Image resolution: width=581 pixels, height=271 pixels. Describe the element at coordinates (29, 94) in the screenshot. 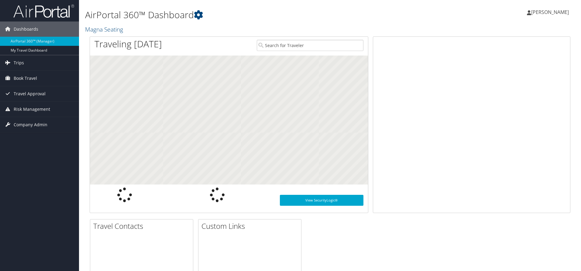

I see `span: Travel Approval` at that location.